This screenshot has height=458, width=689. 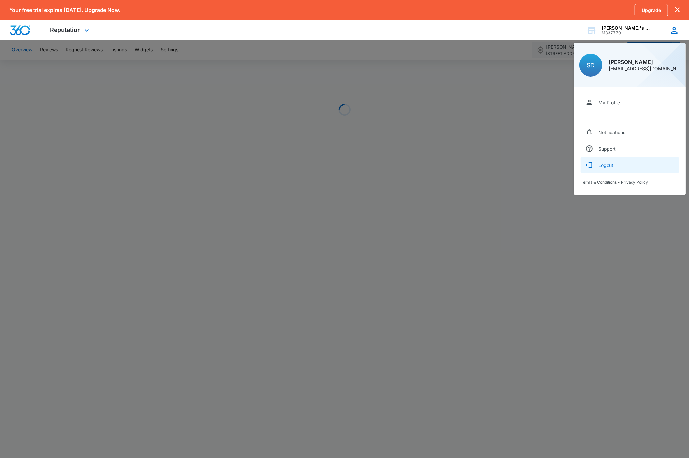 I want to click on div: My Profile, so click(x=609, y=102).